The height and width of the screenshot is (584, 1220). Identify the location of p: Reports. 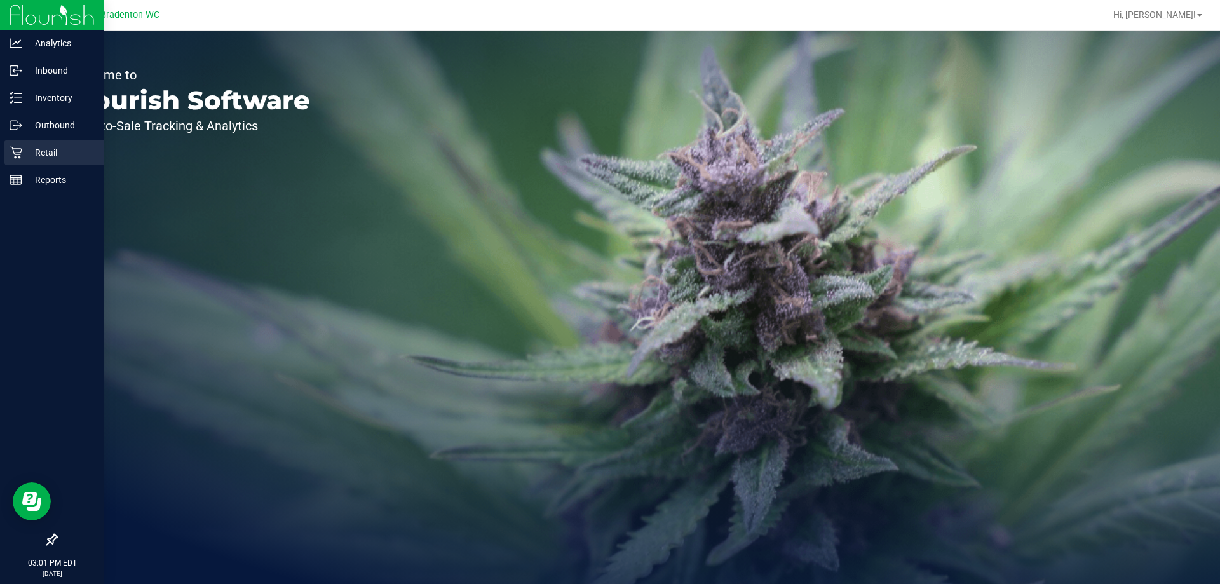
(60, 180).